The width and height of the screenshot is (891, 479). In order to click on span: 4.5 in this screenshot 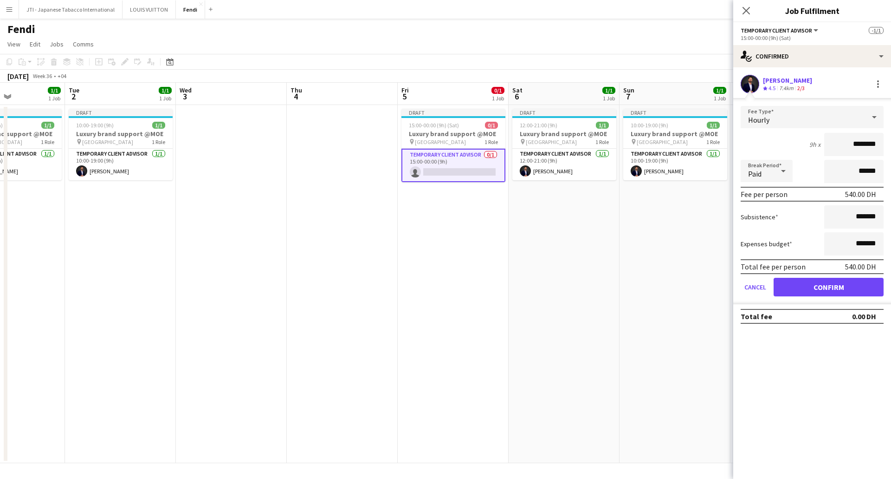, I will do `click(772, 88)`.